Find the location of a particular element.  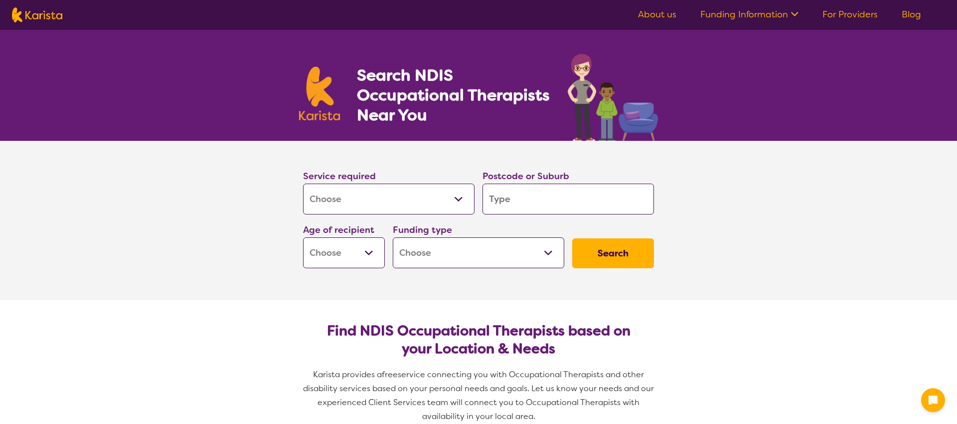

label: Service required is located at coordinates (339, 176).